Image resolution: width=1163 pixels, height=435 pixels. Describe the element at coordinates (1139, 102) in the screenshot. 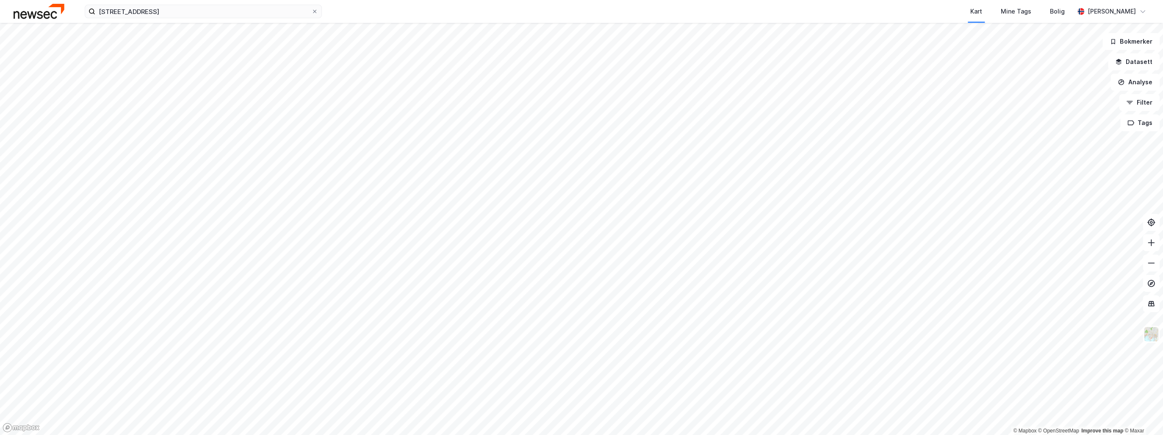

I see `button: Filter` at that location.